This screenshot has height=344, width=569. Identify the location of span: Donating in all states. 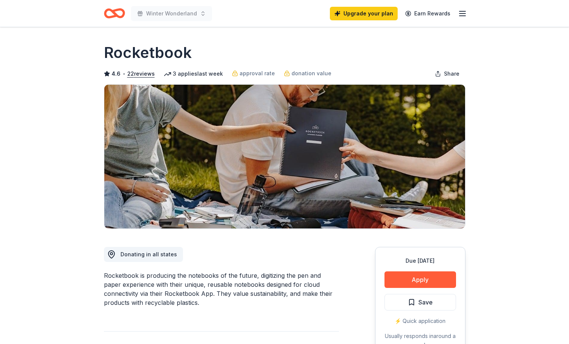
(149, 254).